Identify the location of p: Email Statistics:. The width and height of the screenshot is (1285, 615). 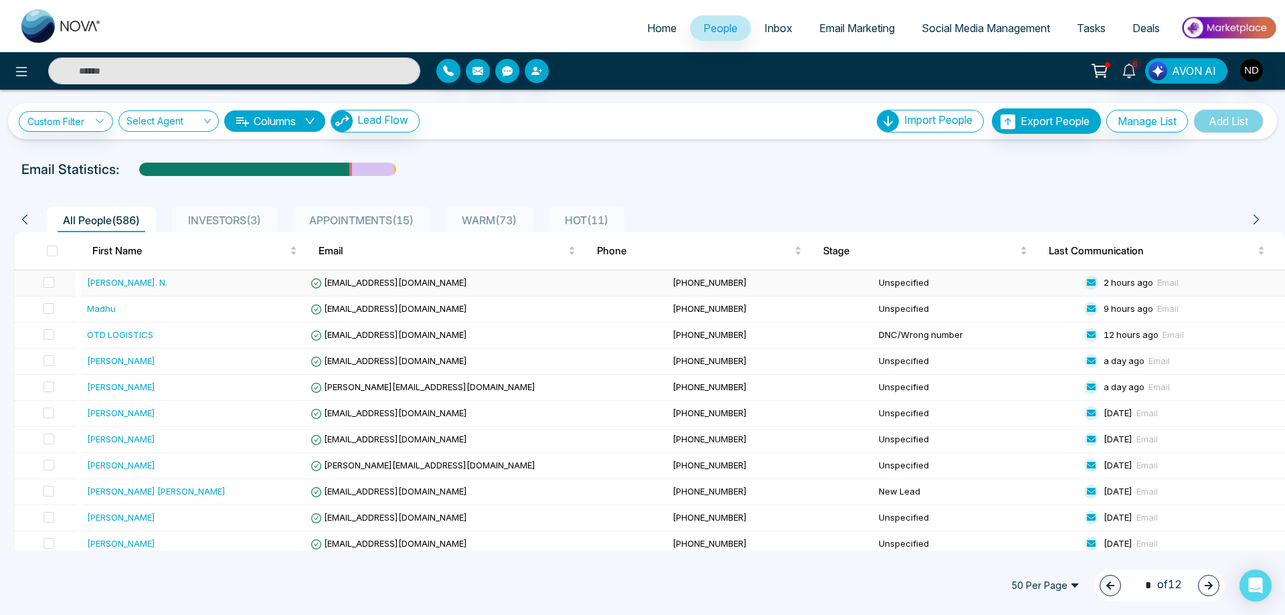
(70, 169).